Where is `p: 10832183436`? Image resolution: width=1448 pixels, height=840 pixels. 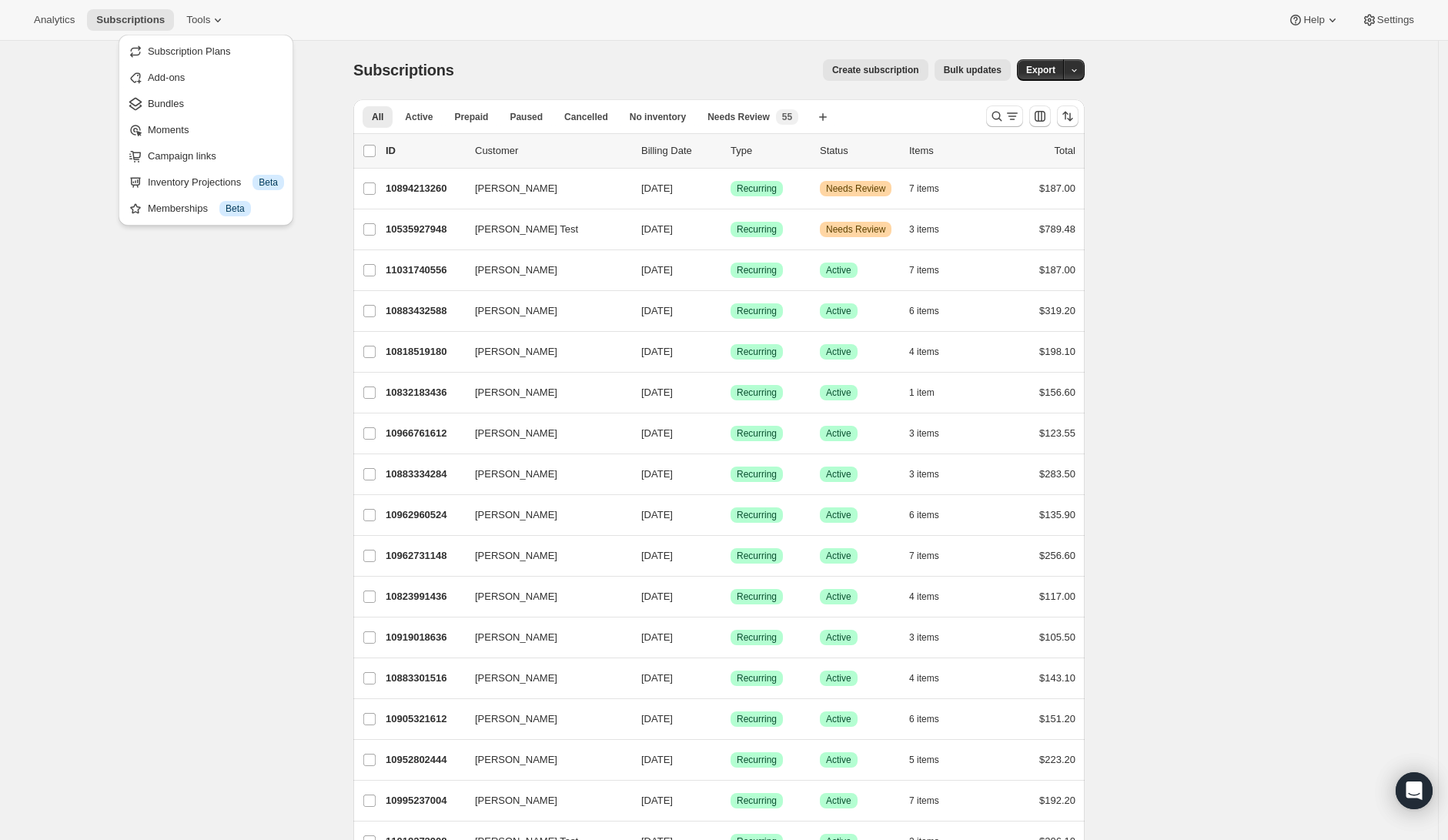
p: 10832183436 is located at coordinates (424, 393).